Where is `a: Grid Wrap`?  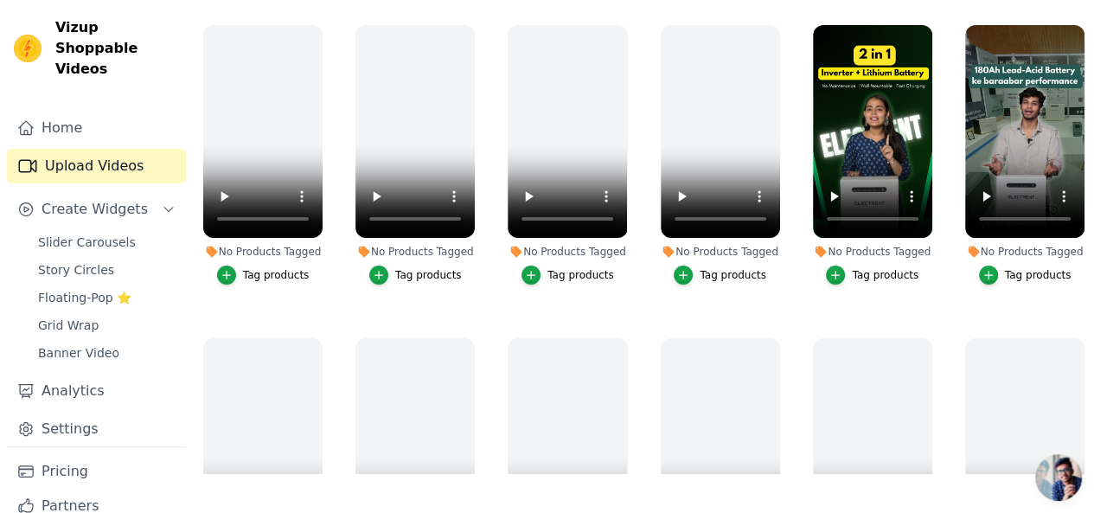
a: Grid Wrap is located at coordinates (106, 325).